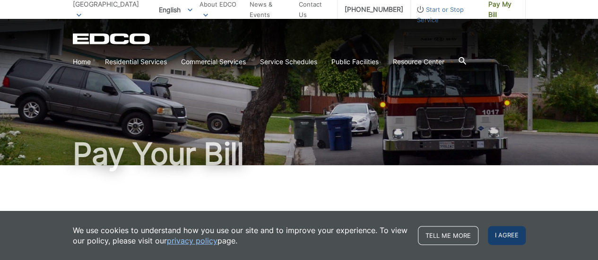 Image resolution: width=598 pixels, height=260 pixels. Describe the element at coordinates (507, 236) in the screenshot. I see `span: I agree` at that location.